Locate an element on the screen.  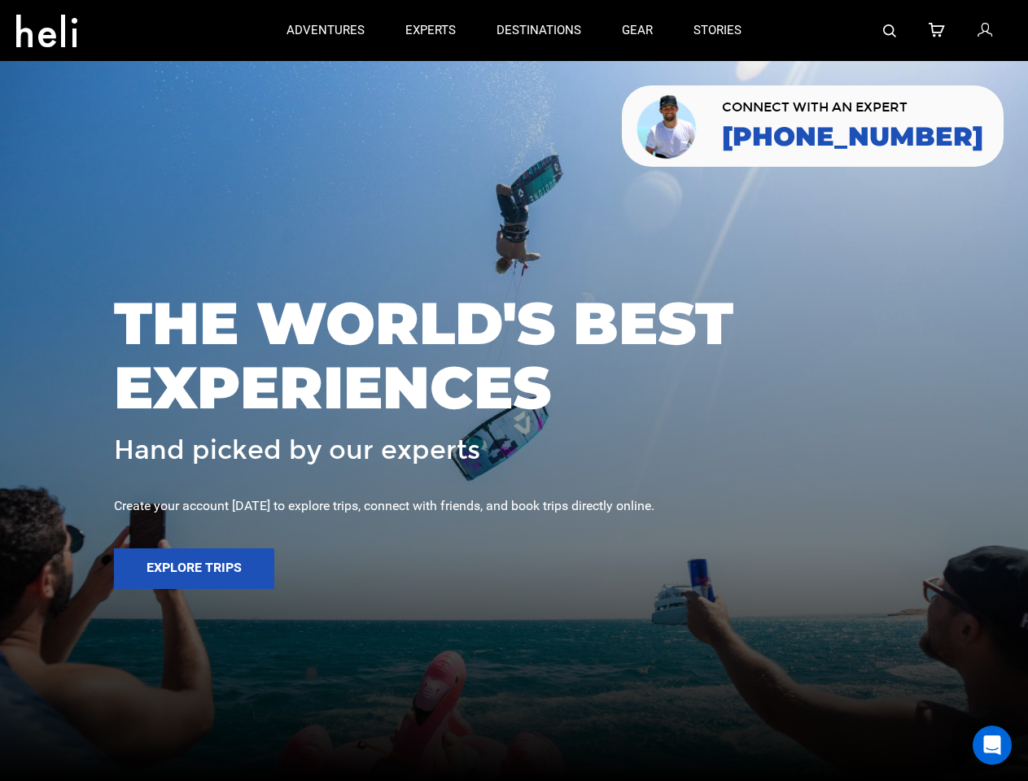
span: Hand picked by our experts is located at coordinates (297, 450).